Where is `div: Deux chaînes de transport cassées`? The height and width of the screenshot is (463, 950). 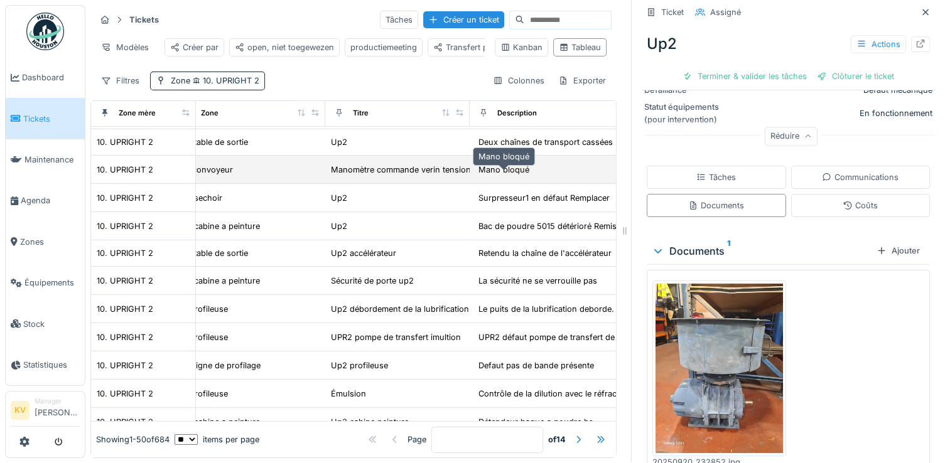
div: Deux chaînes de transport cassées is located at coordinates (545, 142).